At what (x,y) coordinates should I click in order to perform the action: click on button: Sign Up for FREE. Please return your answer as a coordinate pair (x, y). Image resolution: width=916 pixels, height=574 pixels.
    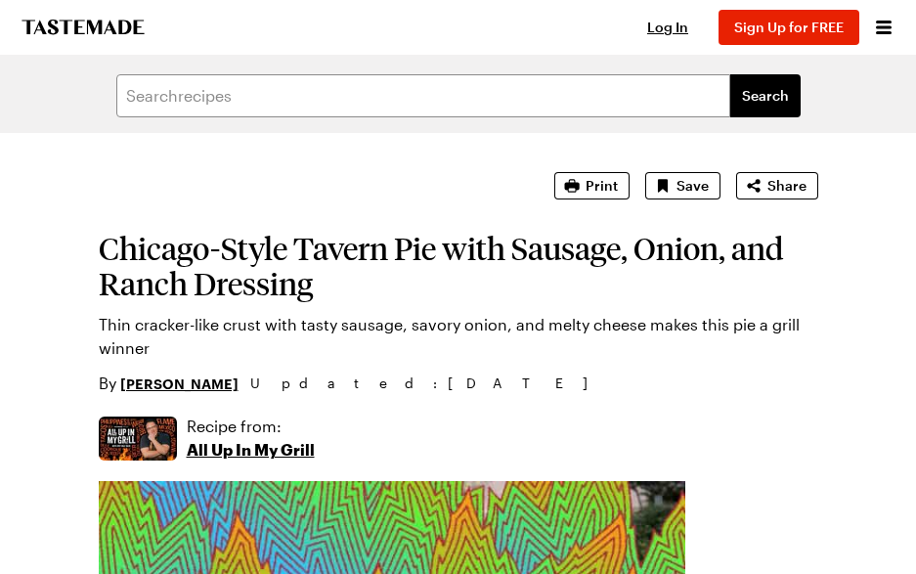
    Looking at the image, I should click on (789, 27).